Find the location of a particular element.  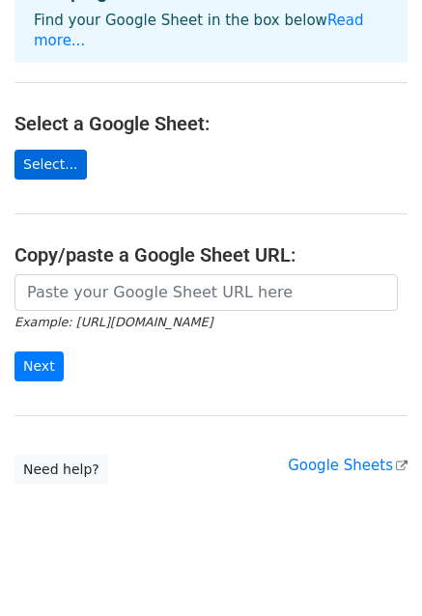

input: Next is located at coordinates (39, 366).